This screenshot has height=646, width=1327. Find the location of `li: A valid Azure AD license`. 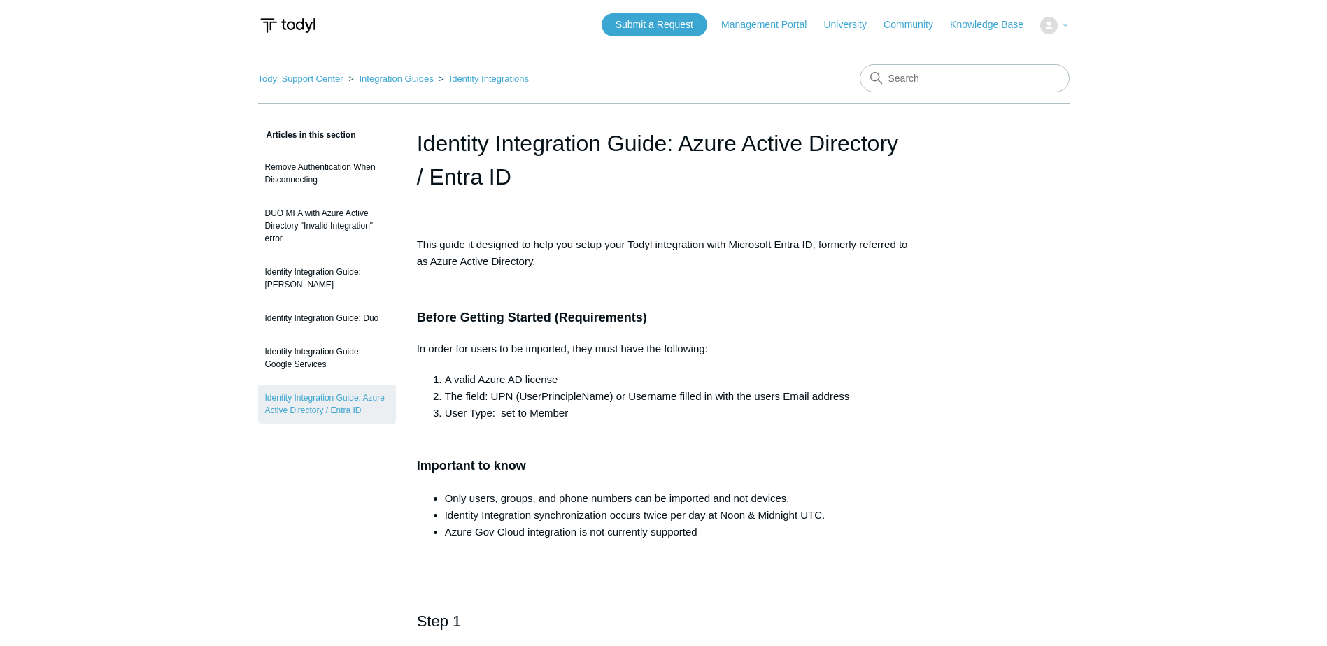

li: A valid Azure AD license is located at coordinates (678, 380).